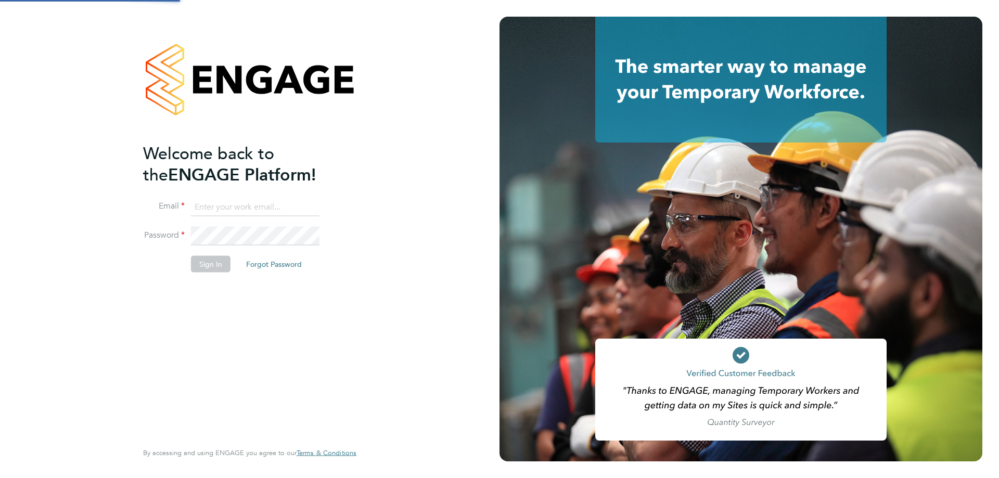 This screenshot has height=478, width=999. Describe the element at coordinates (164, 206) in the screenshot. I see `label: Email` at that location.